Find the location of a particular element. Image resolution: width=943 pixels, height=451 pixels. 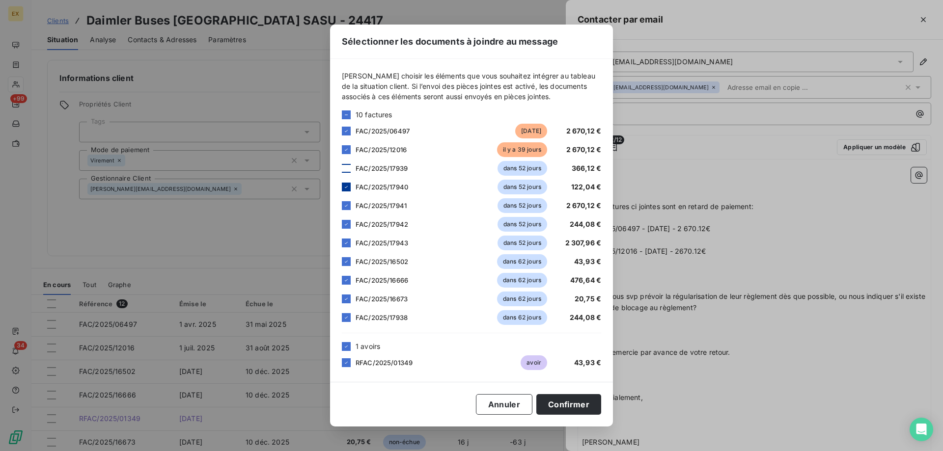

span: avoir is located at coordinates (534, 363).